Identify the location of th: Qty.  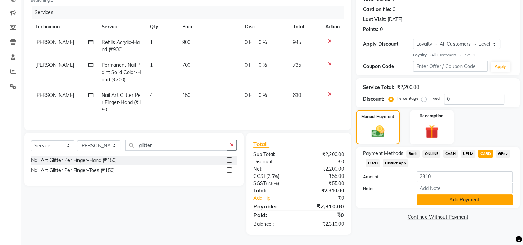
(162, 27).